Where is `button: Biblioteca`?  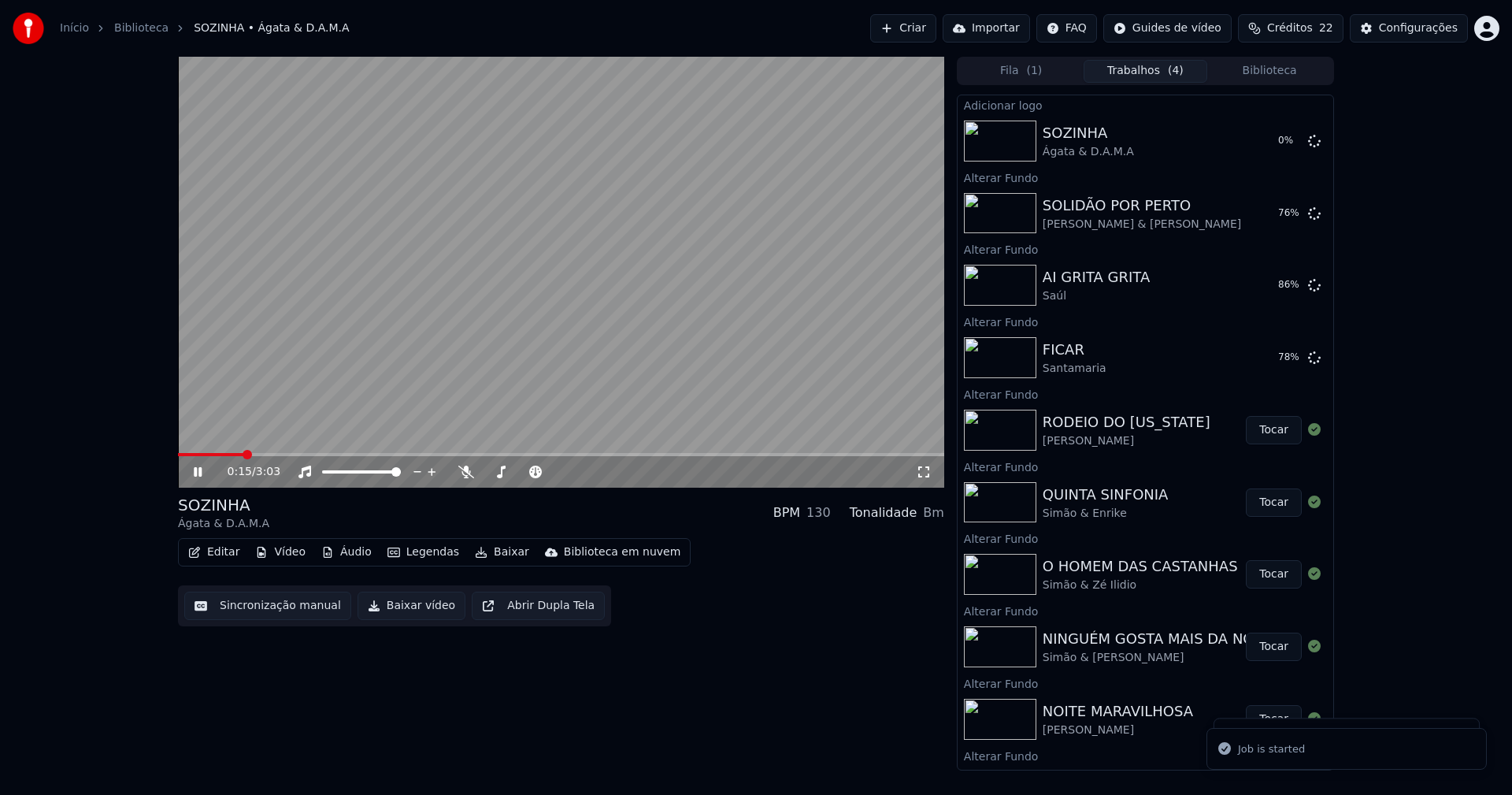 button: Biblioteca is located at coordinates (1270, 70).